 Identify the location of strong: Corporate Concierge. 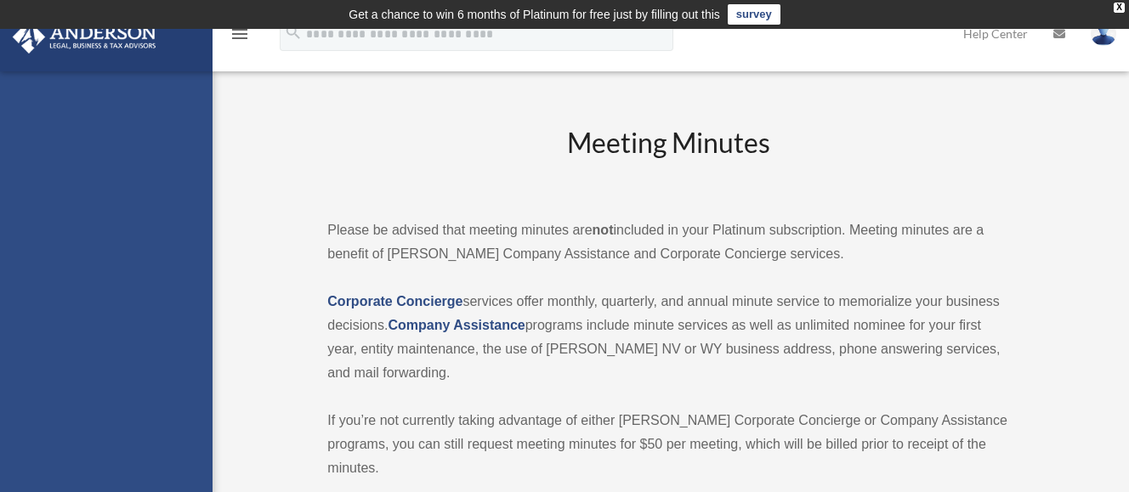
(395, 301).